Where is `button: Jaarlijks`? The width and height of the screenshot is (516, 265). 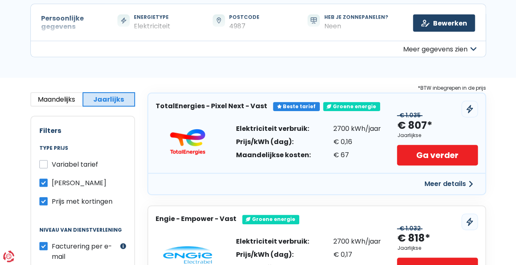 button: Jaarlijks is located at coordinates (109, 99).